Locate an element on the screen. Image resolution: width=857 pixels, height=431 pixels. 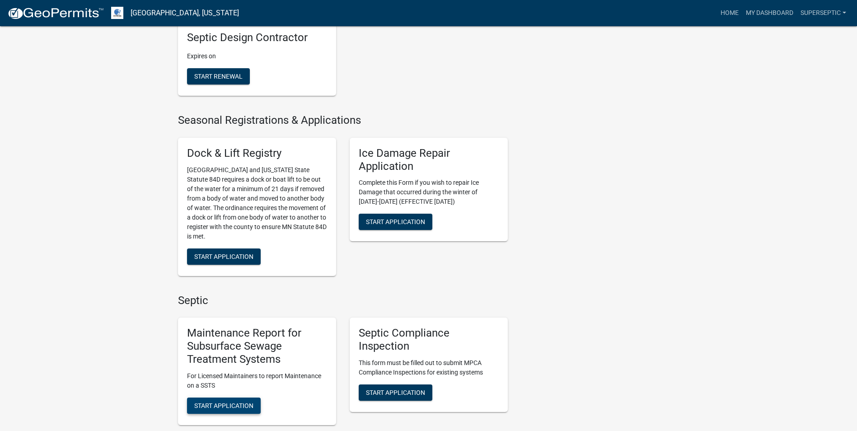
h5: Septic Compliance Inspection is located at coordinates (429, 340).